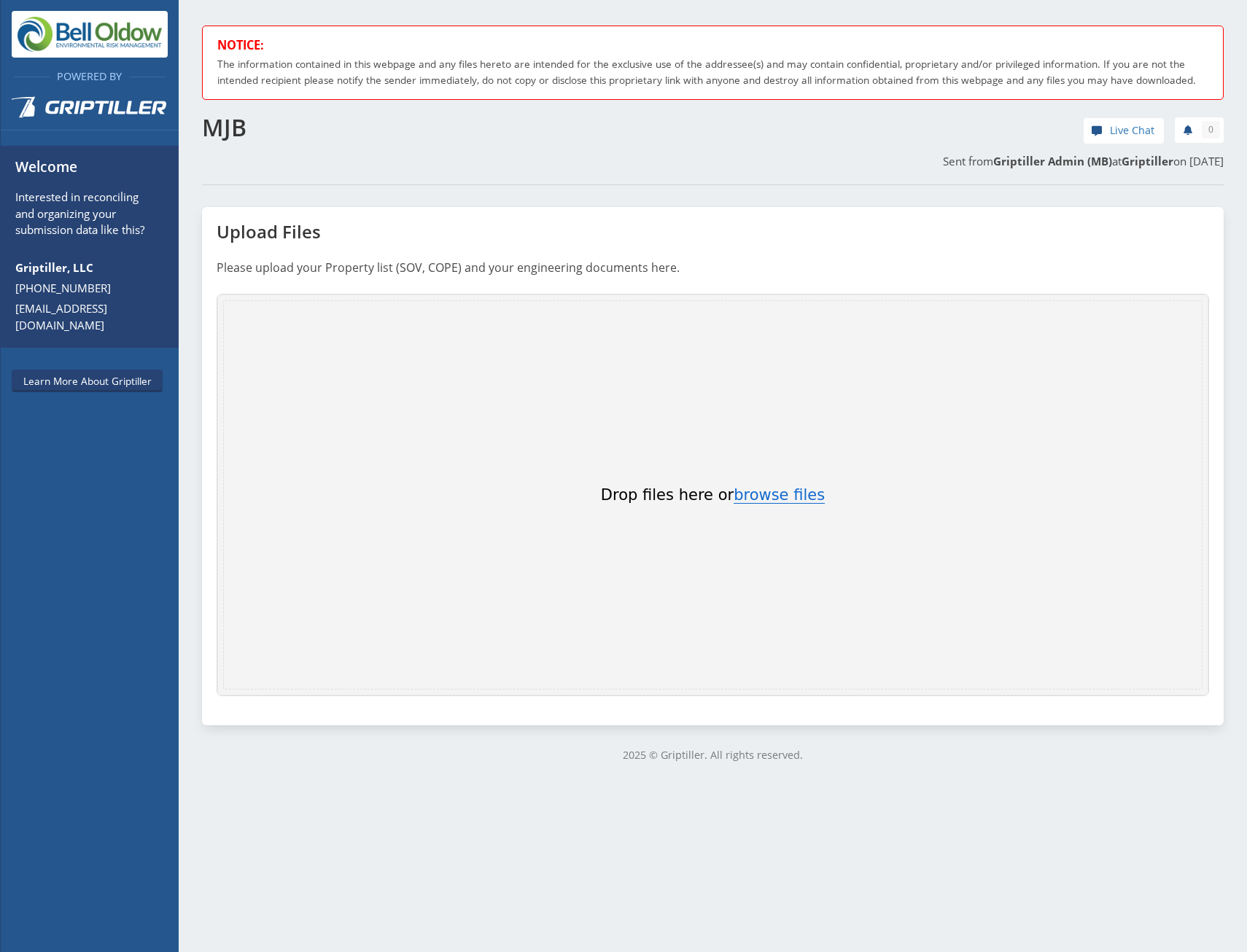  I want to click on strong: Griptiller Admin (MB), so click(1052, 161).